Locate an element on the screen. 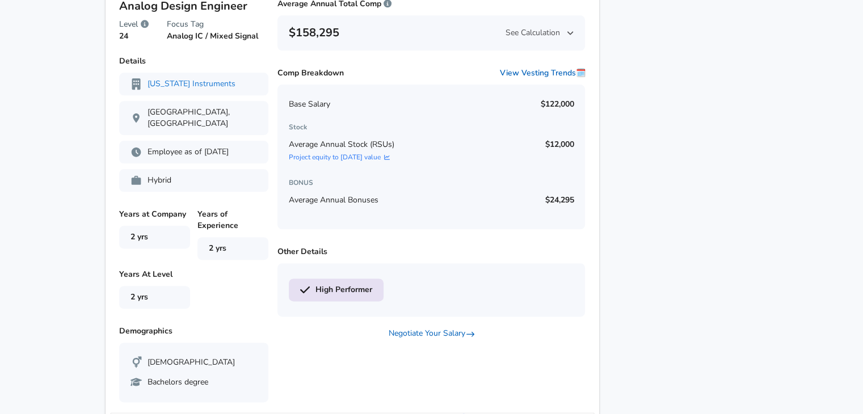 The height and width of the screenshot is (414, 863). span: See Calculation is located at coordinates (540, 33).